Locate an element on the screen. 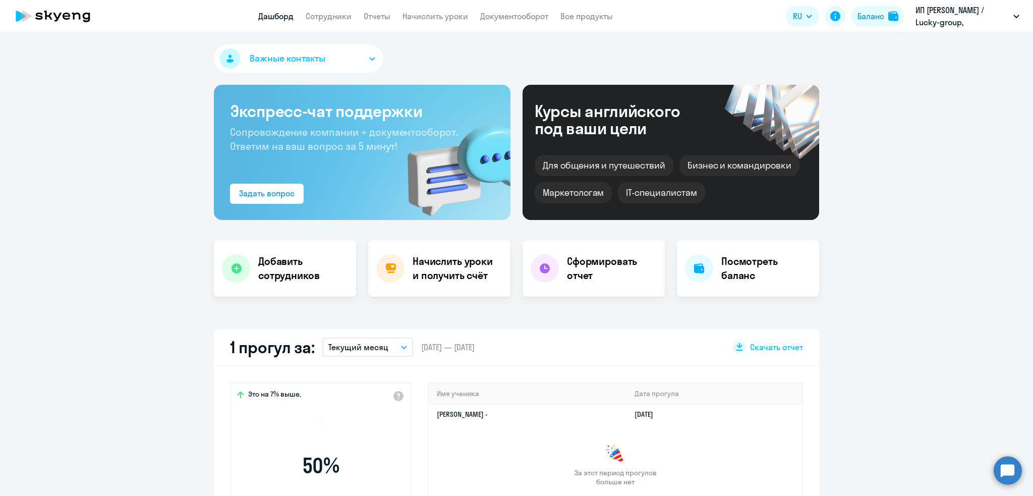 The image size is (1033, 496). span: Сопровождение компании + документооборот. Ответим на ваш вопрос за 5 минут! is located at coordinates (344, 139).